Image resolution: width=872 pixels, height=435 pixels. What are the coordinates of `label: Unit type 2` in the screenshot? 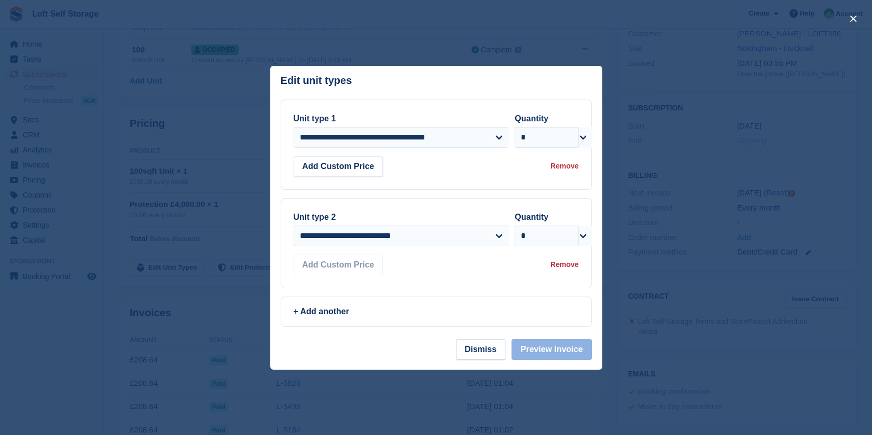 It's located at (315, 217).